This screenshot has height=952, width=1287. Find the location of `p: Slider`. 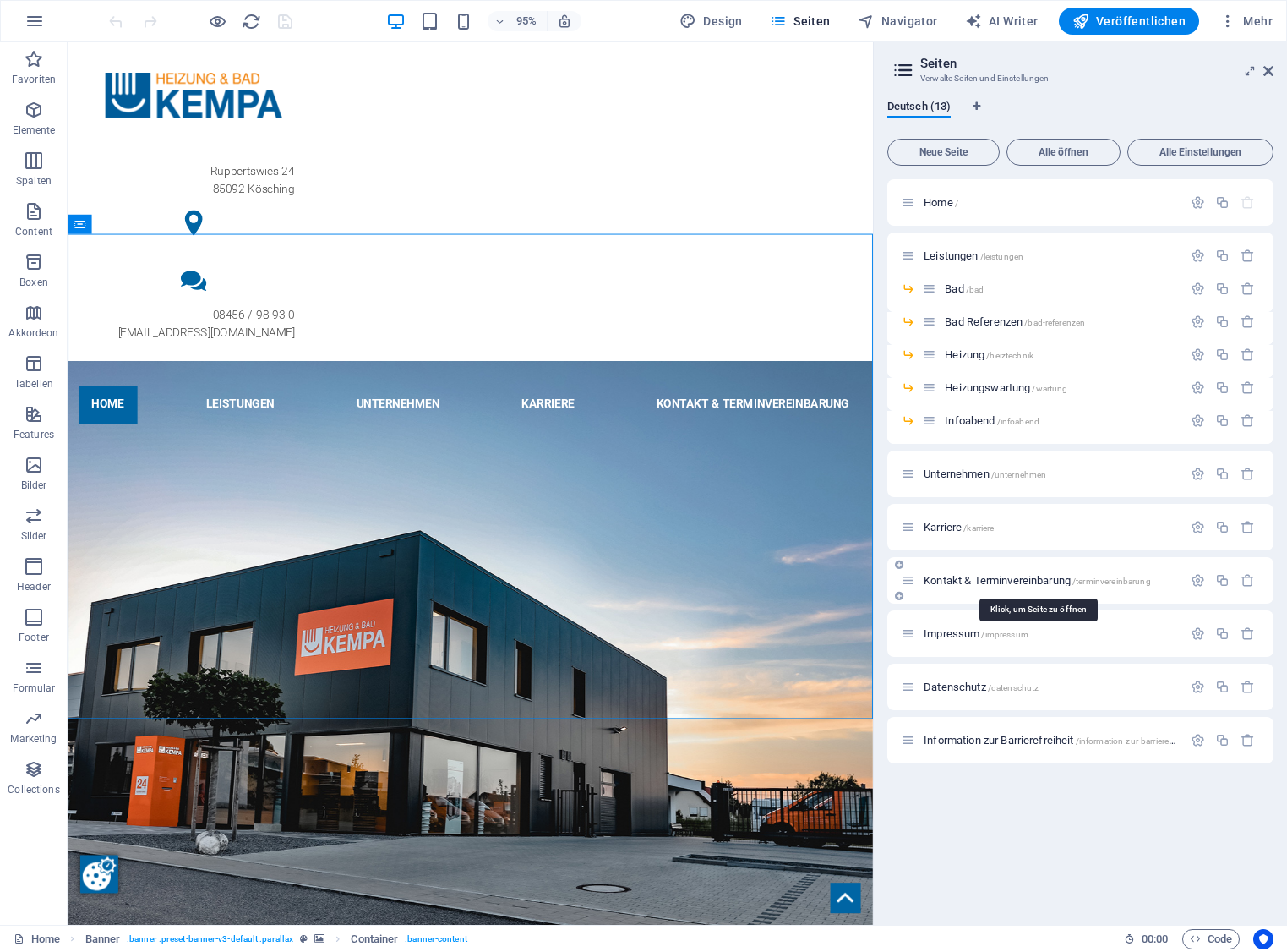

p: Slider is located at coordinates (34, 536).